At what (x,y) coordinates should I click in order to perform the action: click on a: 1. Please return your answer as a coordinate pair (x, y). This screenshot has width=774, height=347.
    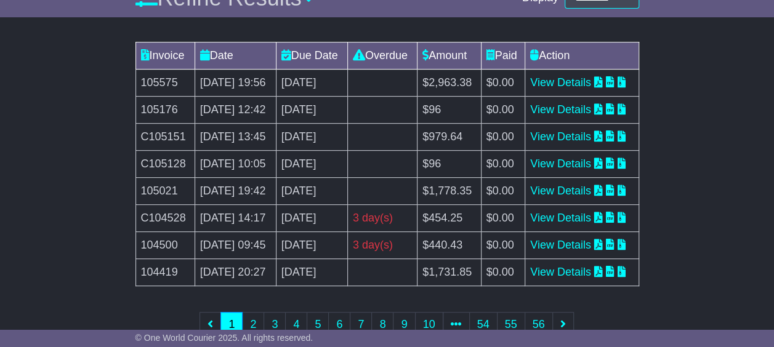
    Looking at the image, I should click on (231, 324).